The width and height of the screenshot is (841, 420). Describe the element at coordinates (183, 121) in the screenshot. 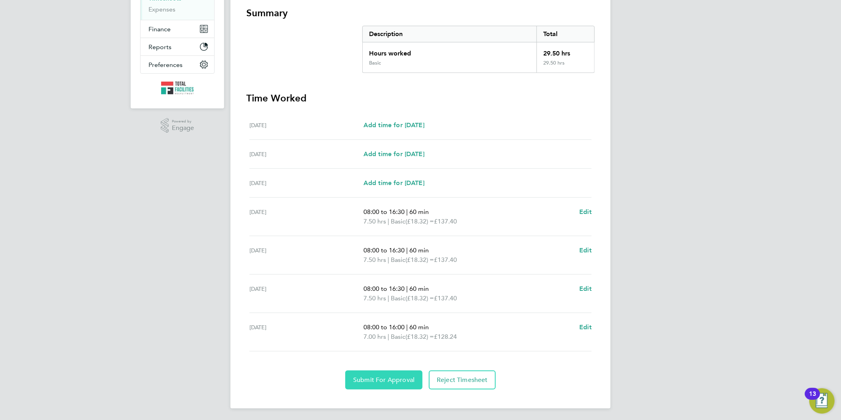

I see `span: Powered by` at that location.